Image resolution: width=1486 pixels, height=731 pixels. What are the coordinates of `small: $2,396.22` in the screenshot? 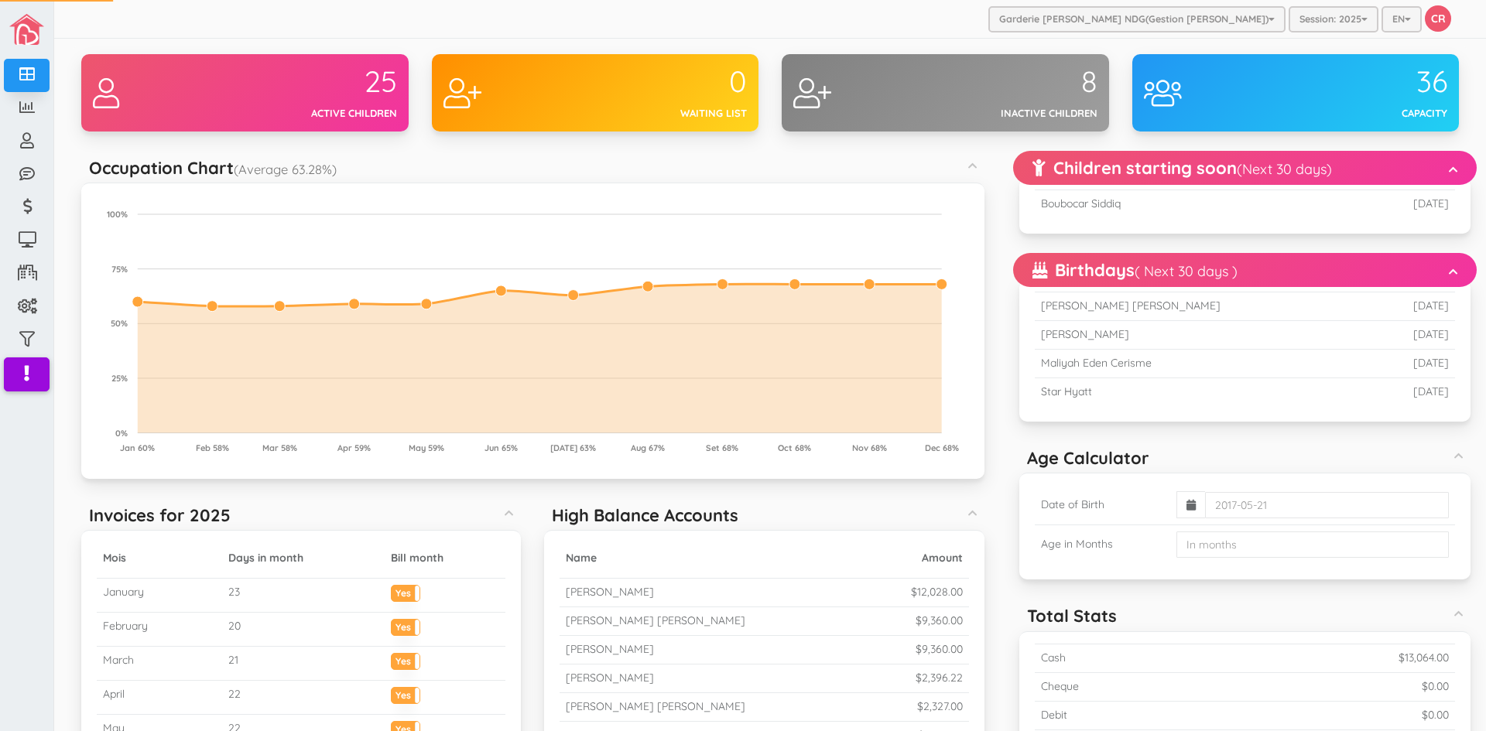 It's located at (939, 678).